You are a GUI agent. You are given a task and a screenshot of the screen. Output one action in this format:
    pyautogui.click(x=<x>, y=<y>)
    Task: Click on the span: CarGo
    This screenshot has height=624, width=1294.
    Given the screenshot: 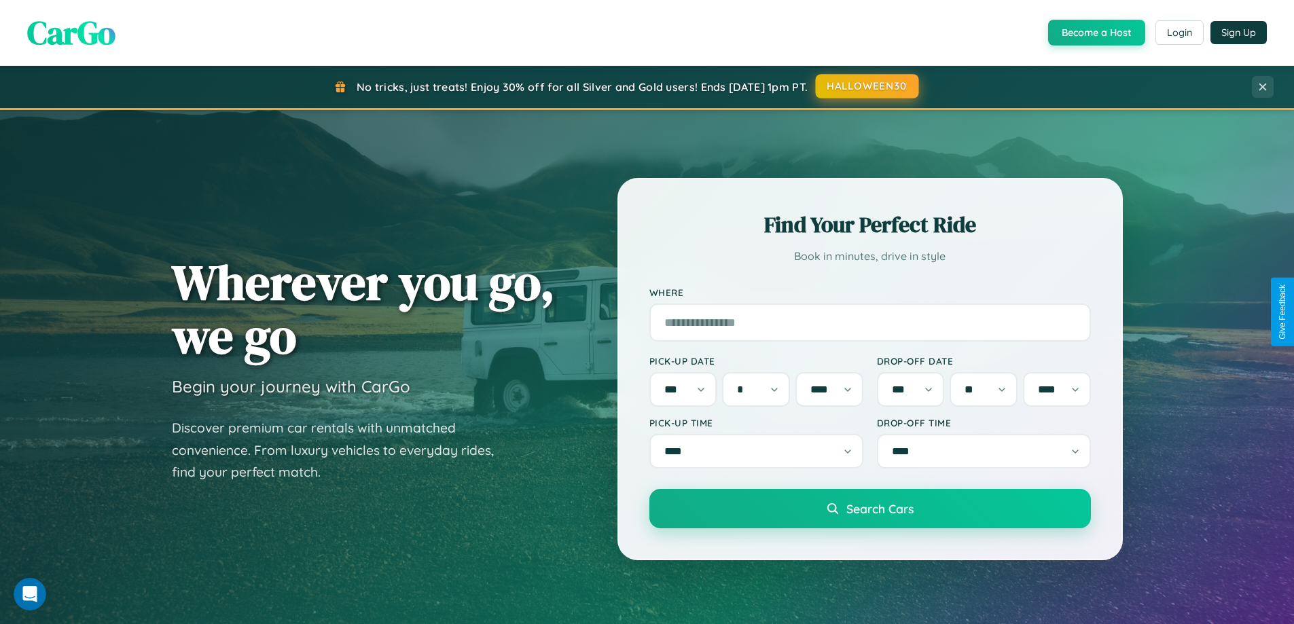 What is the action you would take?
    pyautogui.click(x=71, y=33)
    